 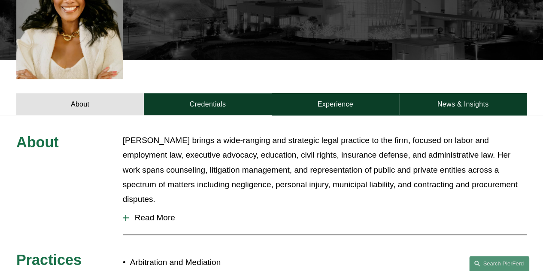 What do you see at coordinates (500, 263) in the screenshot?
I see `a: Search this site` at bounding box center [500, 263].